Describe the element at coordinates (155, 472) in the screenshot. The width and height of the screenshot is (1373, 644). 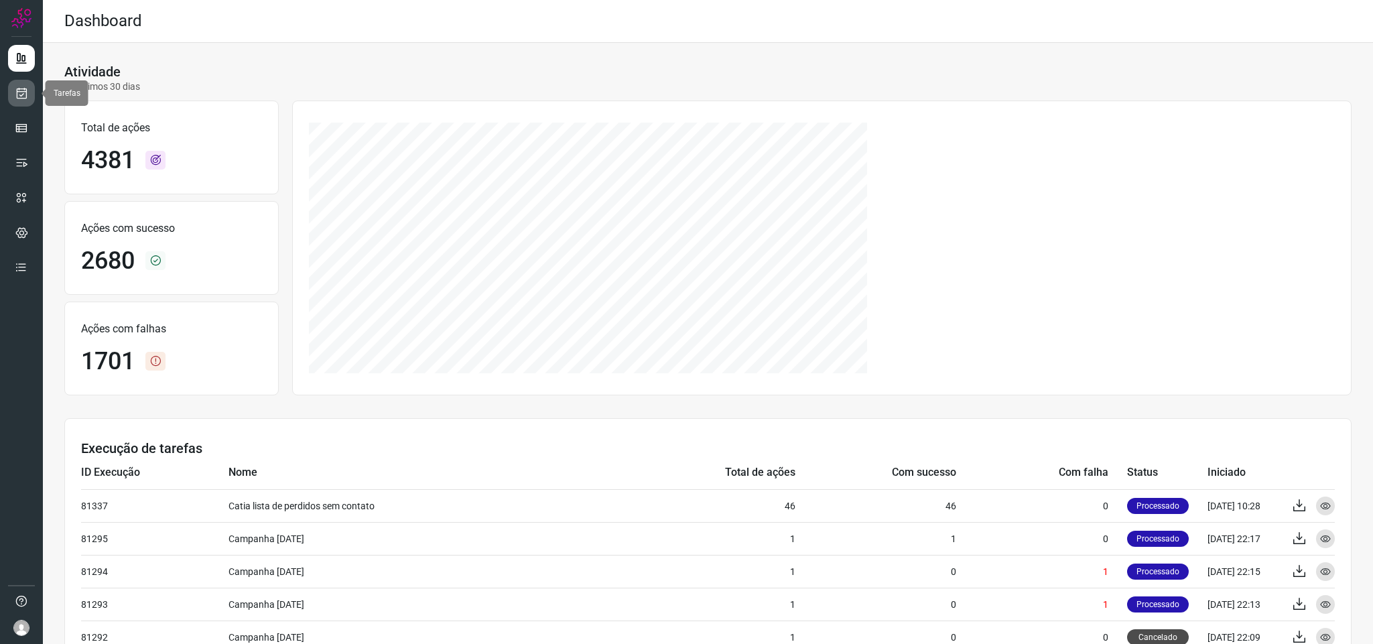
I see `td: ID Execução` at that location.